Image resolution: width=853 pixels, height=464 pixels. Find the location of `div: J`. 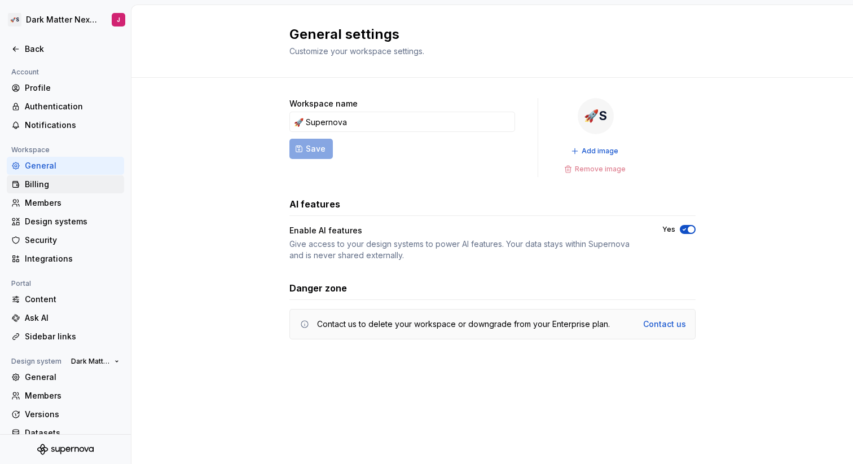

div: J is located at coordinates (118, 20).